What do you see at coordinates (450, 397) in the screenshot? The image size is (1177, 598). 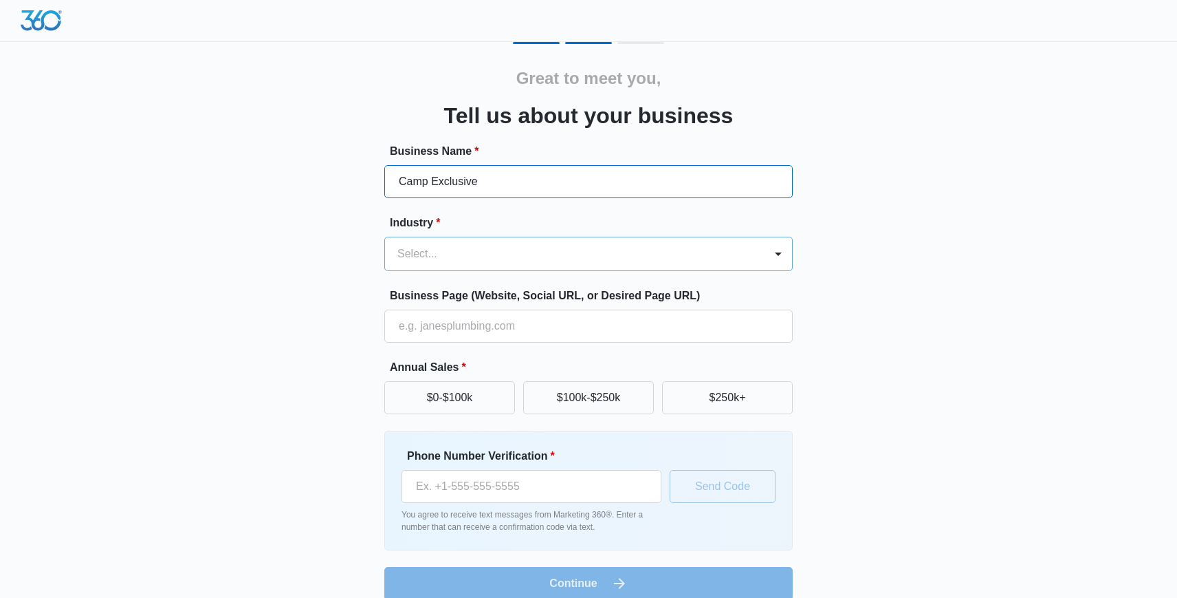 I see `button: $0-$100k` at bounding box center [450, 397].